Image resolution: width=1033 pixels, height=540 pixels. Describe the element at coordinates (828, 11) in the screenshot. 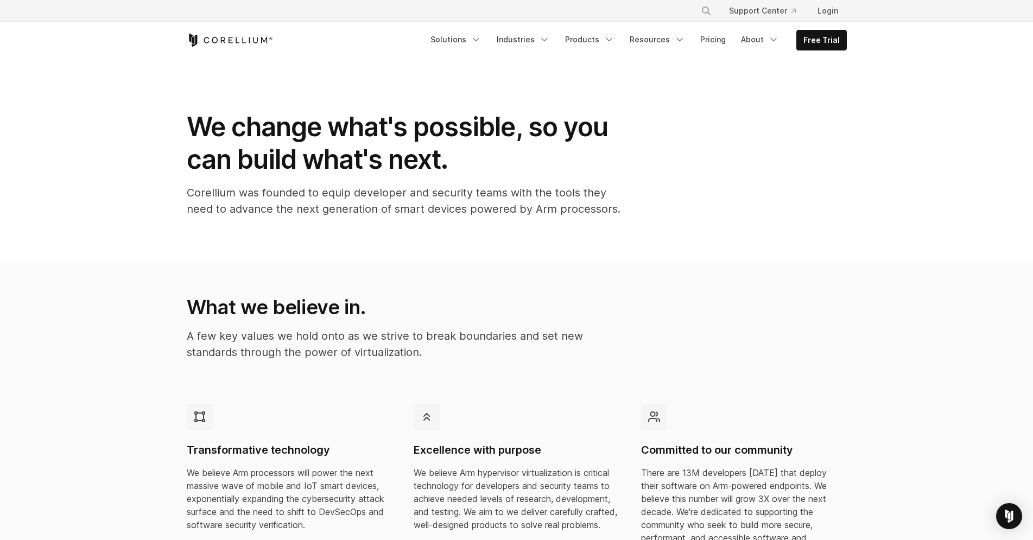

I see `a: Login` at that location.